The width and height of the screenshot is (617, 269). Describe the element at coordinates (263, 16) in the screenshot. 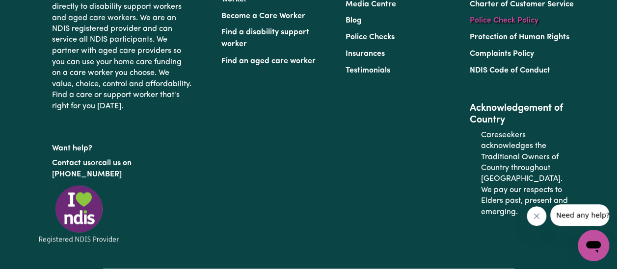

I see `a: Become a Care Worker` at that location.